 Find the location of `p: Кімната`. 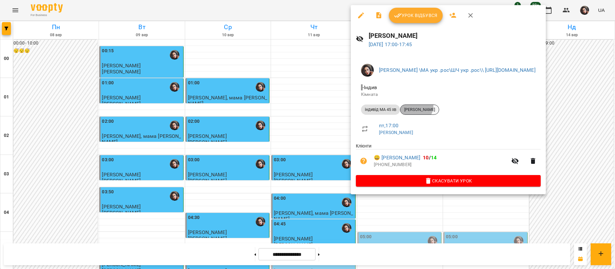

p: Кімната is located at coordinates (448, 94).